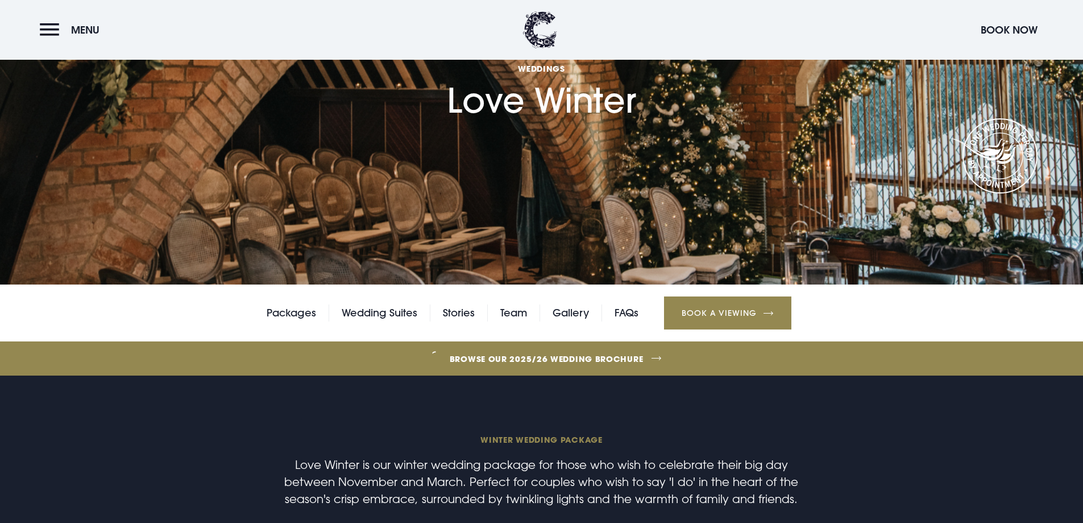 This screenshot has height=523, width=1083. What do you see at coordinates (540, 30) in the screenshot?
I see `img: Clandeboye Lodge` at bounding box center [540, 30].